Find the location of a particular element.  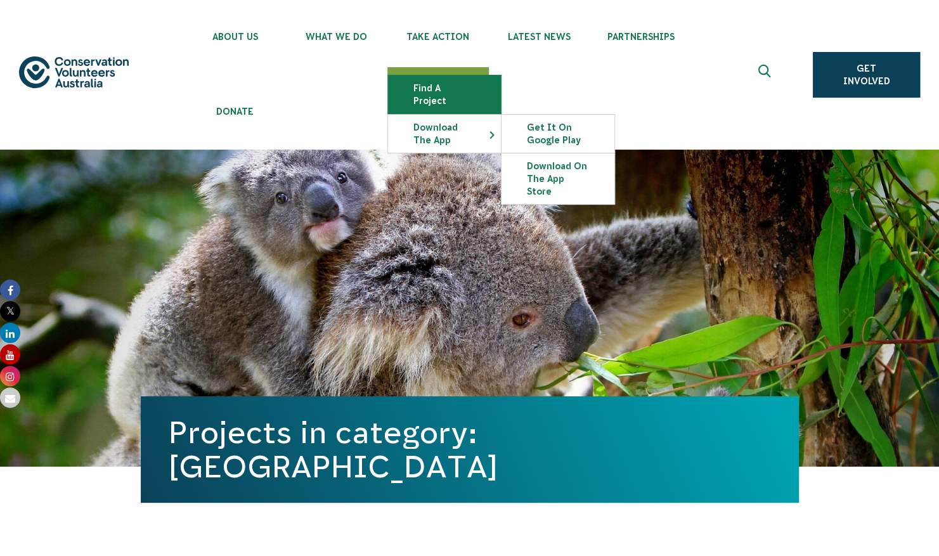

button: Expand search box Close search box is located at coordinates (766, 75).